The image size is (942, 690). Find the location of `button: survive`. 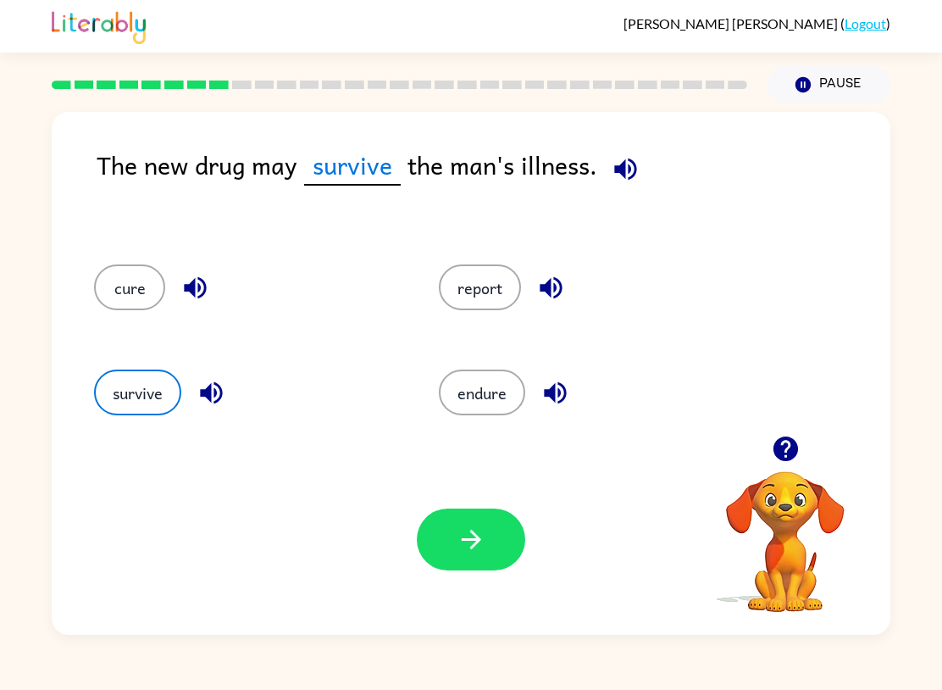

button: survive is located at coordinates (137, 392).